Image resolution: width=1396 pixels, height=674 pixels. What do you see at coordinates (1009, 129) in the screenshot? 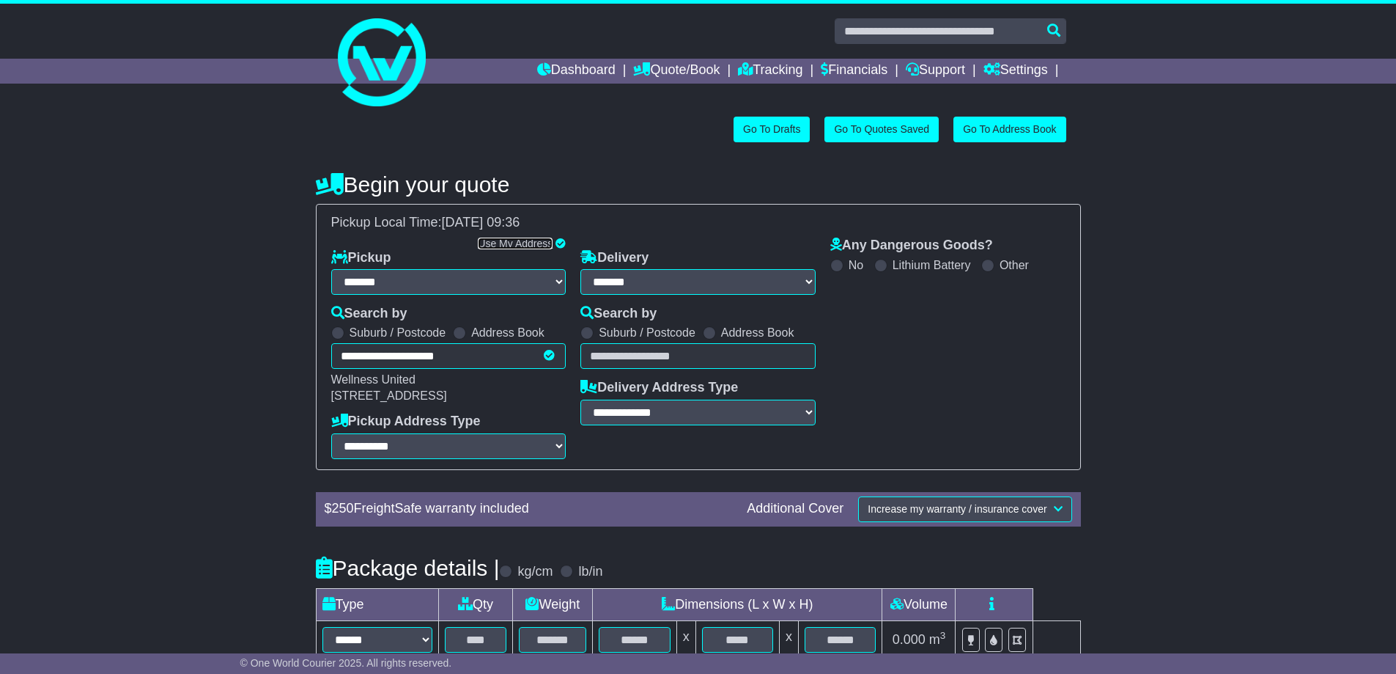
I see `a: Go To Address Book` at bounding box center [1009, 129].